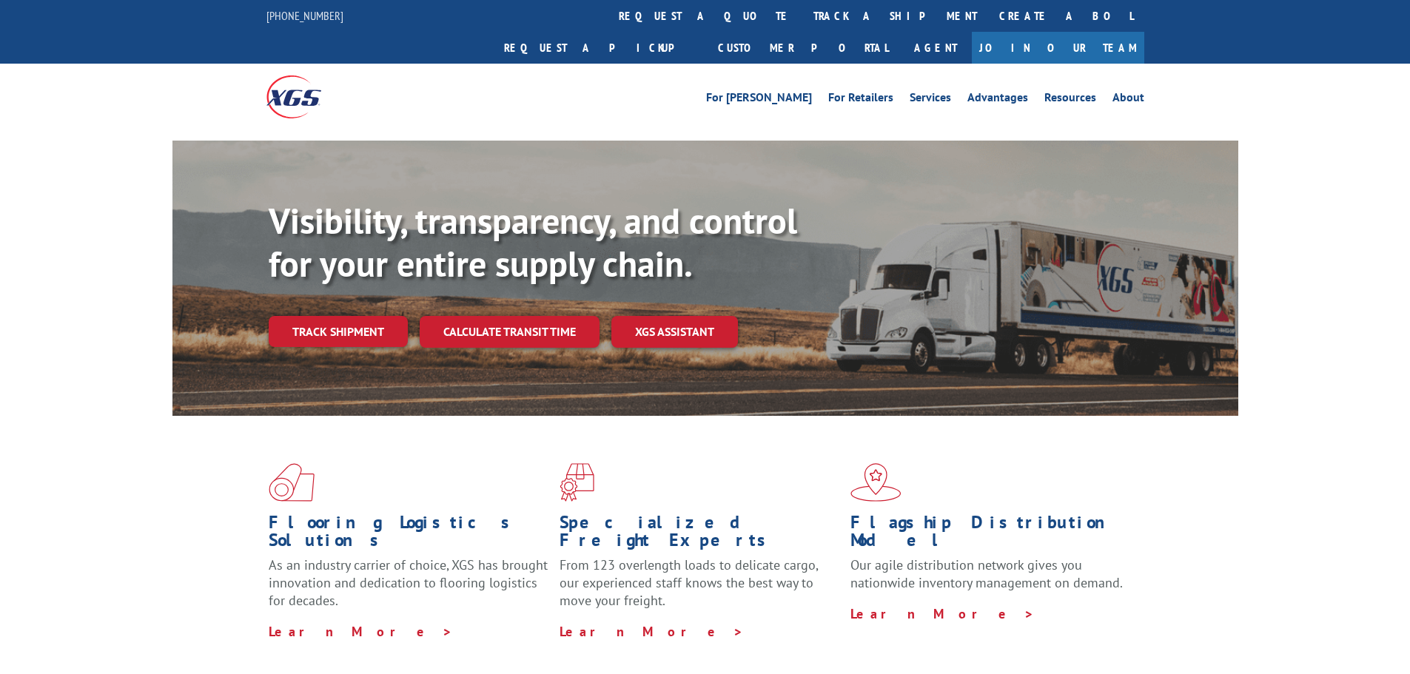 Image resolution: width=1410 pixels, height=674 pixels. Describe the element at coordinates (1070, 100) in the screenshot. I see `a: Resources` at that location.